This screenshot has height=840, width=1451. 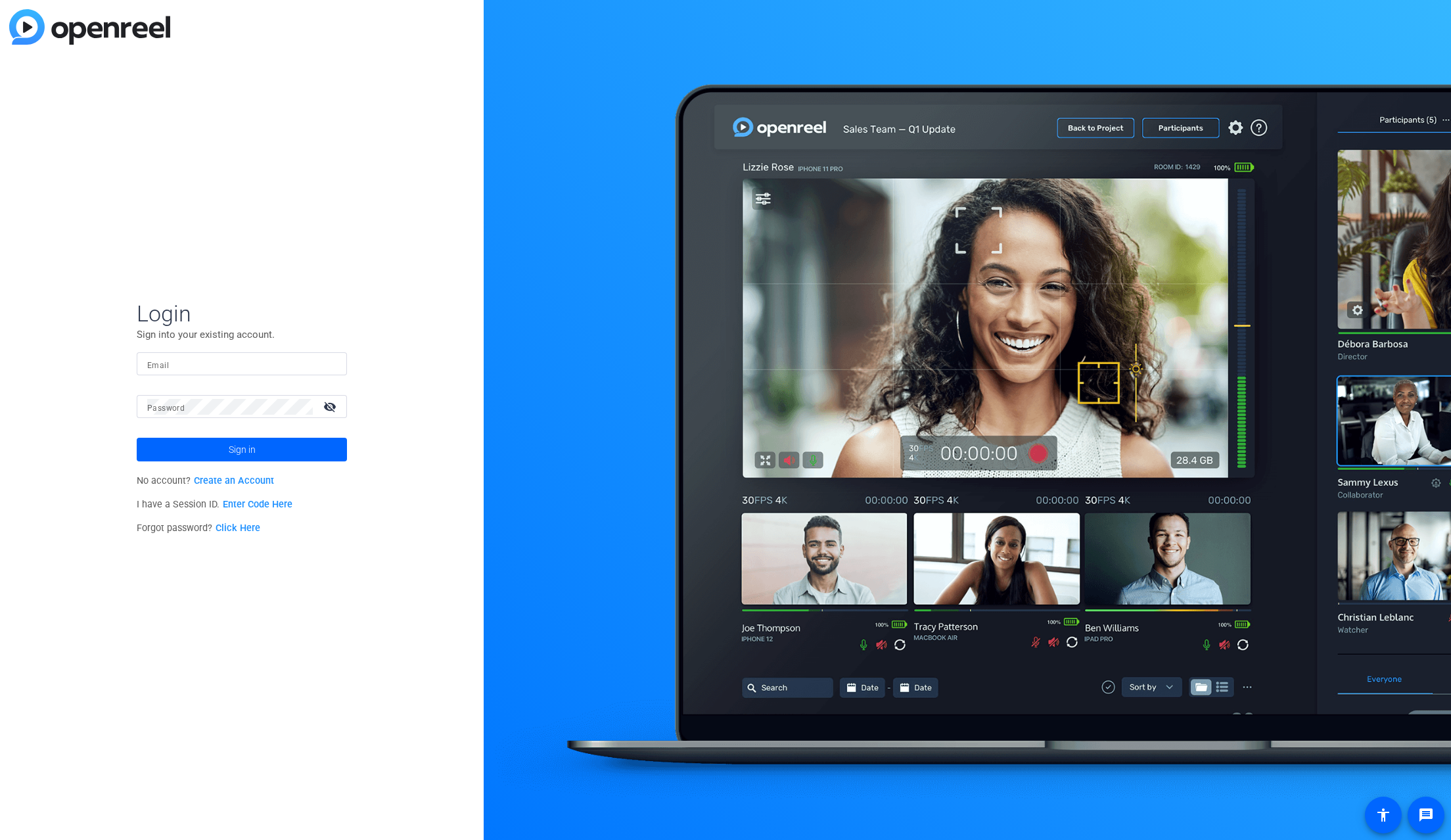 What do you see at coordinates (214, 504) in the screenshot?
I see `span: I have a Session ID.` at bounding box center [214, 504].